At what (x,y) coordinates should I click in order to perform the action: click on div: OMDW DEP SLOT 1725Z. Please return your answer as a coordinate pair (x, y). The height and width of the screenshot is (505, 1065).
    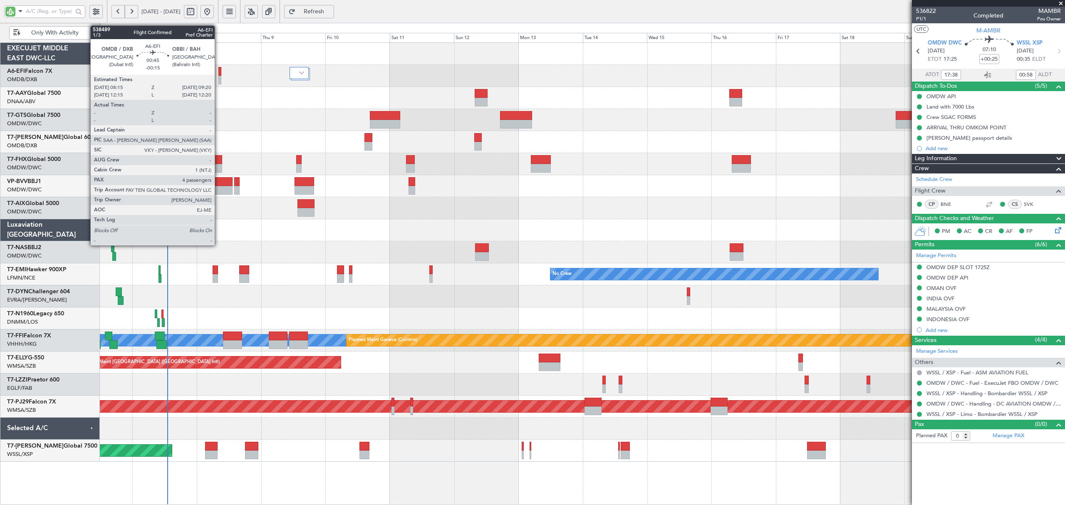
    Looking at the image, I should click on (958, 267).